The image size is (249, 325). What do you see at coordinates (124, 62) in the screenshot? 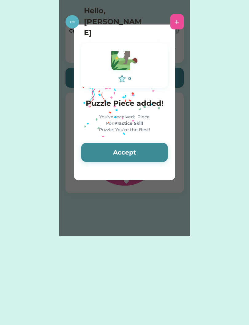
I see `img: Vector.svg` at bounding box center [124, 62].